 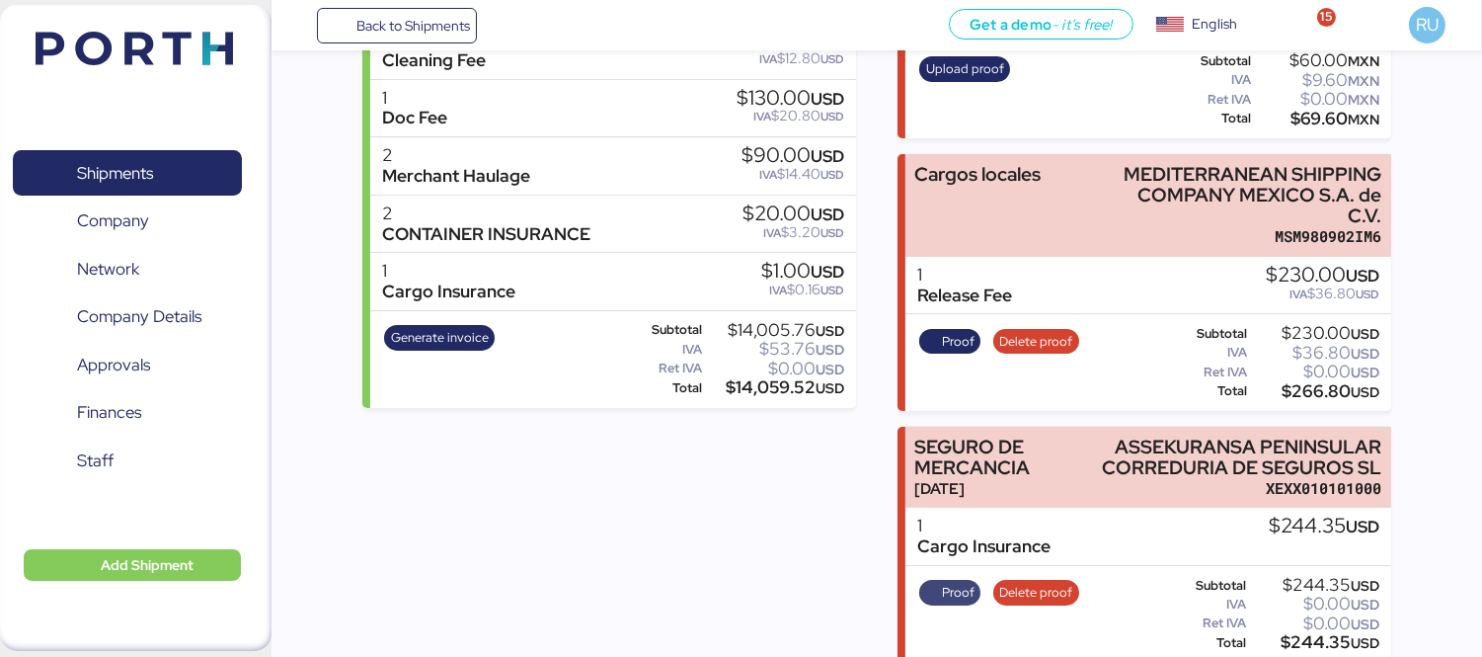 What do you see at coordinates (983, 546) in the screenshot?
I see `div: Cargo Insurance` at bounding box center [983, 546].